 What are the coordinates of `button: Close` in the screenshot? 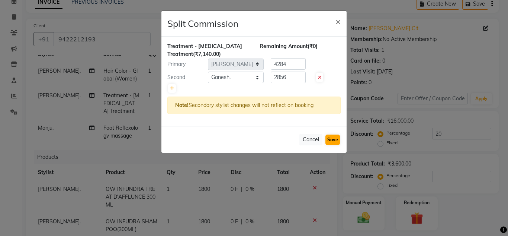 It's located at (338, 21).